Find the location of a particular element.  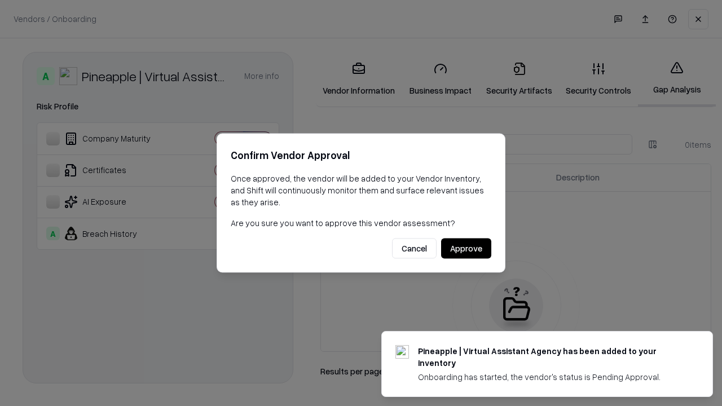

button: Cancel is located at coordinates (414, 249).